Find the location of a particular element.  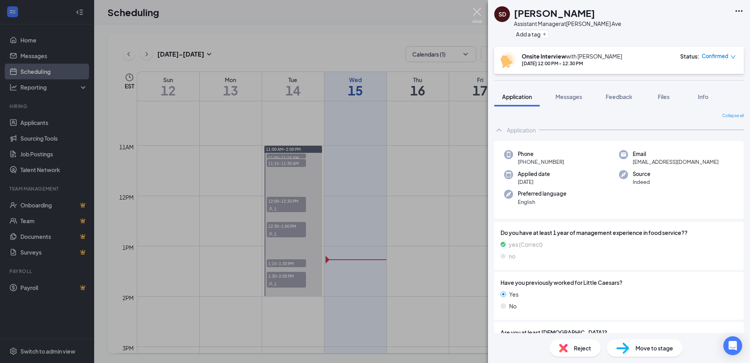

div: SD is located at coordinates (502, 14).